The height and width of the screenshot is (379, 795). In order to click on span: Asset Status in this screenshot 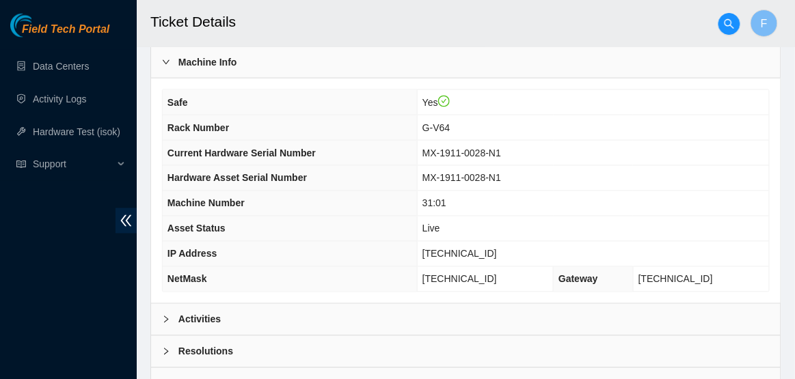, I will do `click(196, 229)`.